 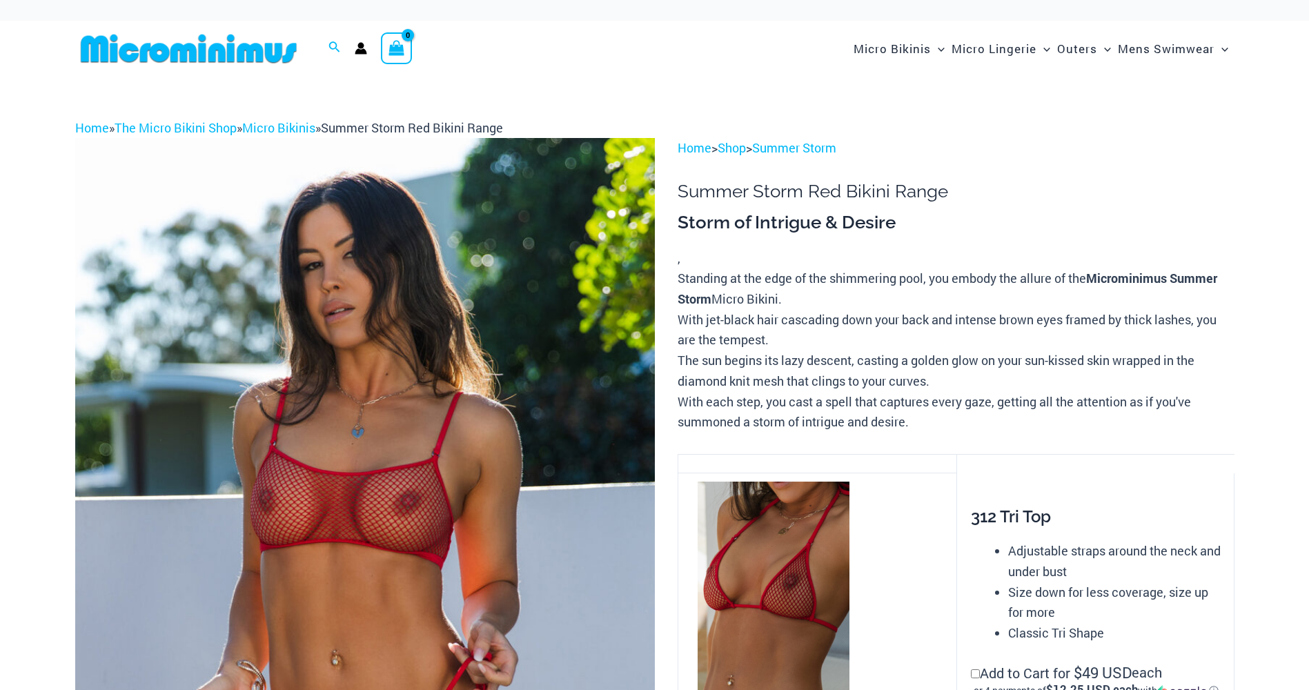 What do you see at coordinates (1000, 48) in the screenshot?
I see `a: Micro LingerieMenu ToggleMenu Toggle` at bounding box center [1000, 48].